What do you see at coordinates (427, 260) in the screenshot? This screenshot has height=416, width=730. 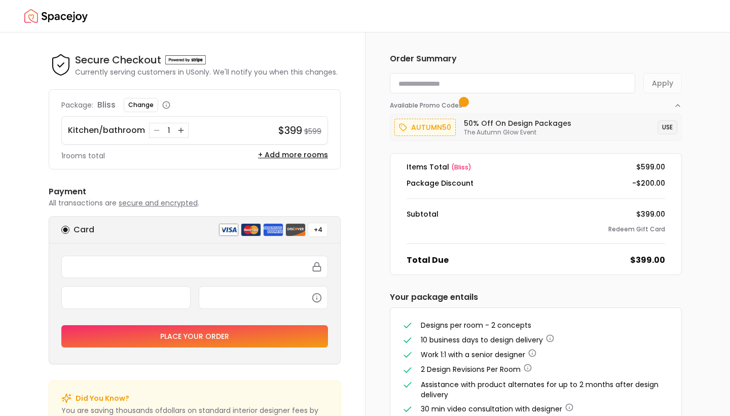 I see `dt: Total Due` at bounding box center [427, 260].